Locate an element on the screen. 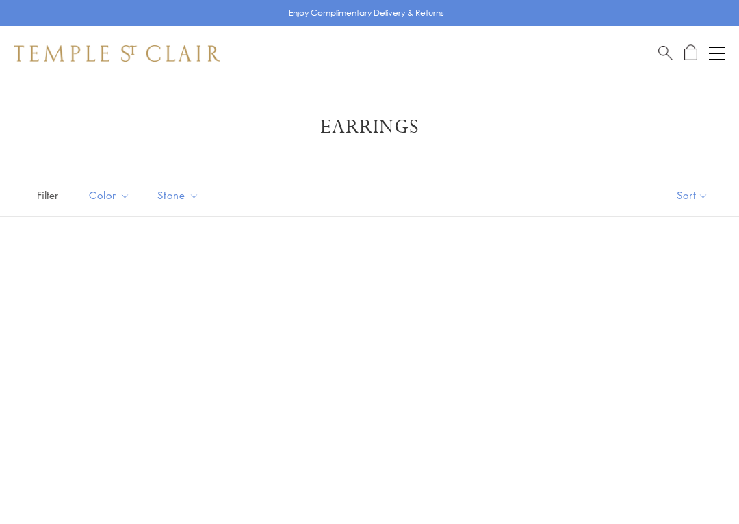 Image resolution: width=739 pixels, height=524 pixels. button: Color is located at coordinates (109, 195).